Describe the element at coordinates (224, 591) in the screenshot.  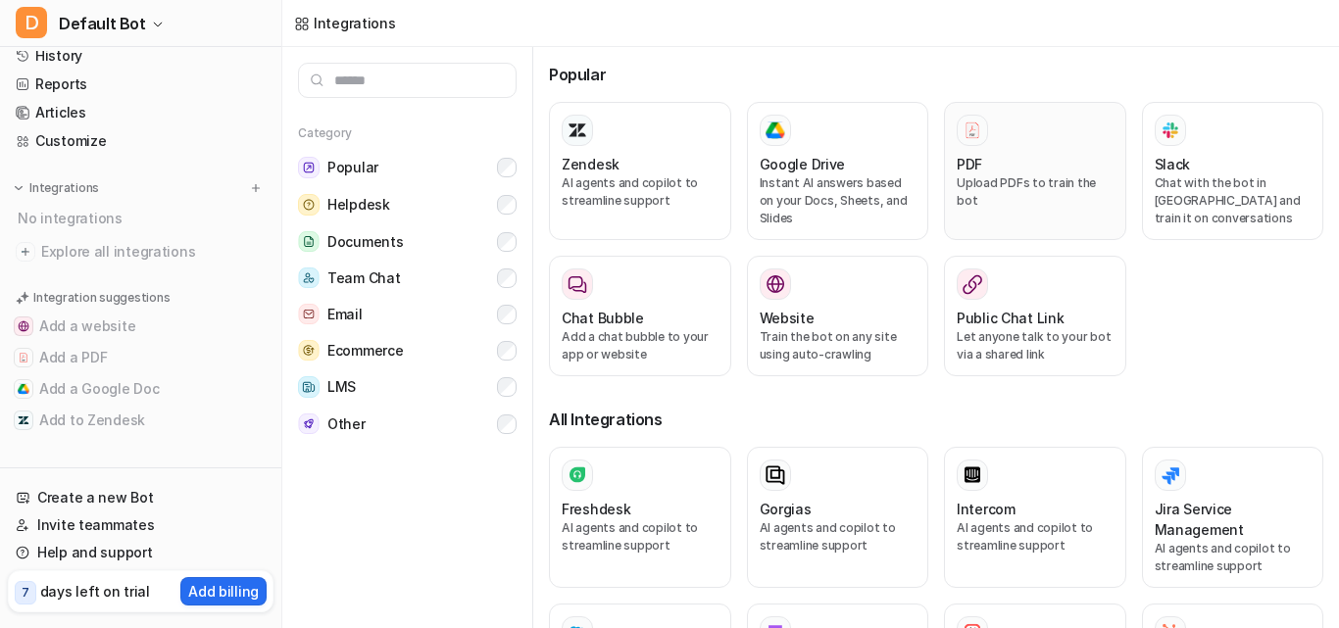
I see `button: Add billing` at that location.